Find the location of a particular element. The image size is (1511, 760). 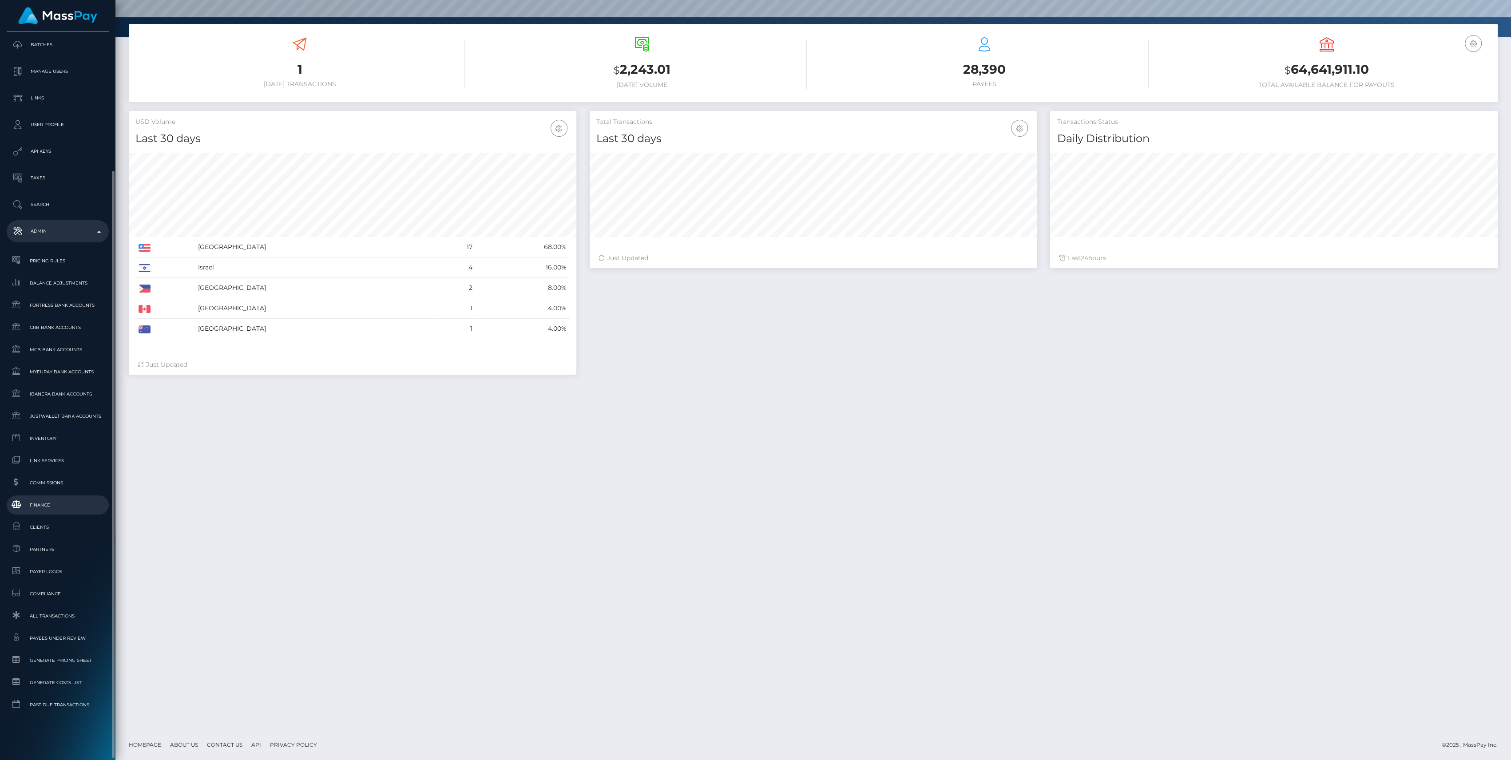

a: CRB Bank Accounts is located at coordinates (58, 327).